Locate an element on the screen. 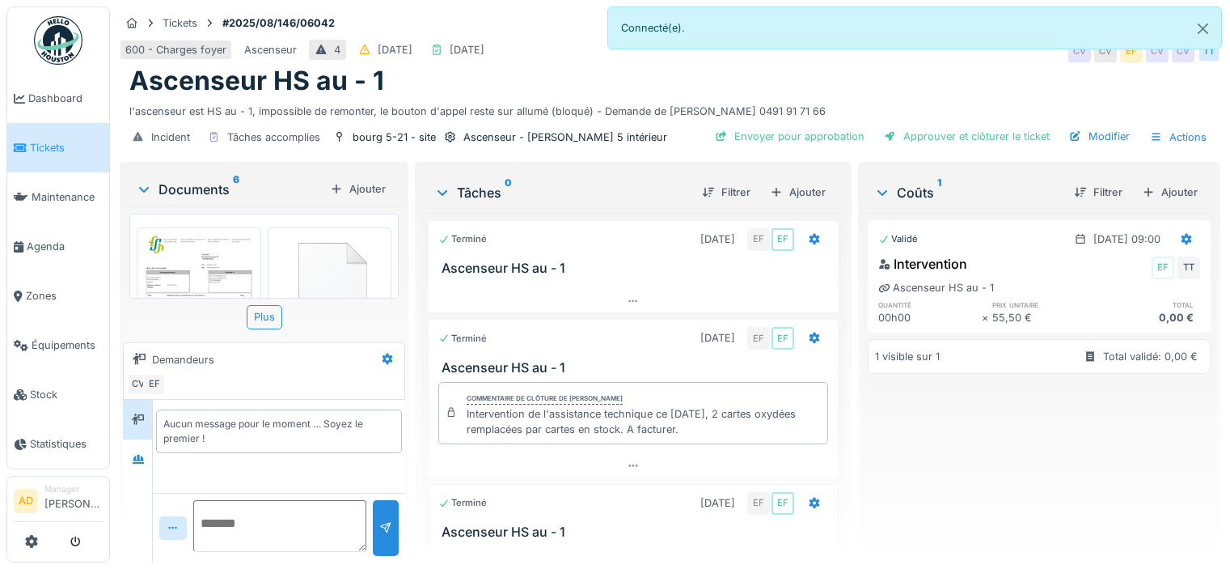 The height and width of the screenshot is (569, 1230). div: 00h00 is located at coordinates (930, 317).